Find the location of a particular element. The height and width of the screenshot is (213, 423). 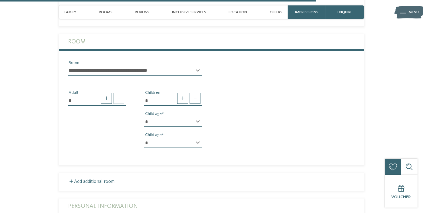

label: Add additional room is located at coordinates (91, 182).